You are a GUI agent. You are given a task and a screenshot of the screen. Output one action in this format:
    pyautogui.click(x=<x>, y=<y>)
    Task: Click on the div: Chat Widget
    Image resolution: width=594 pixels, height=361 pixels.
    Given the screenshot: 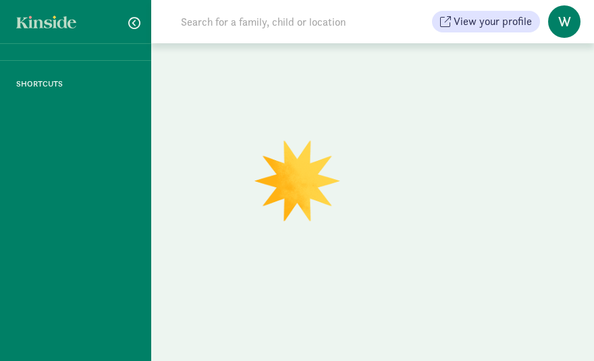 What is the action you would take?
    pyautogui.click(x=561, y=328)
    